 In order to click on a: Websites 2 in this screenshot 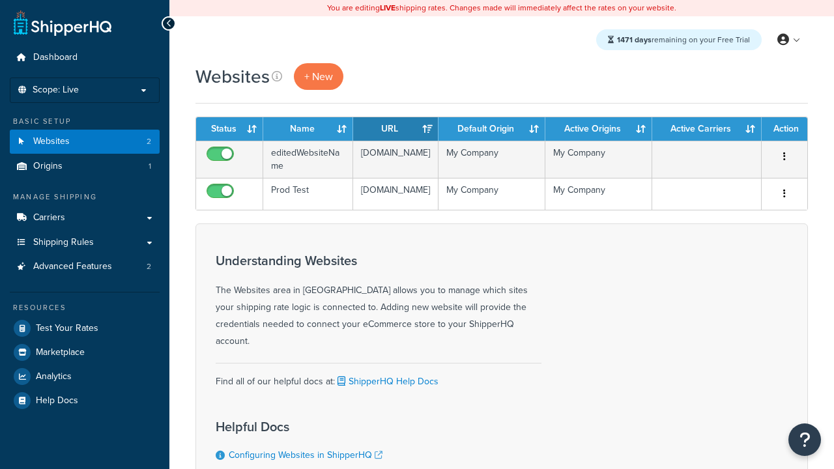, I will do `click(85, 141)`.